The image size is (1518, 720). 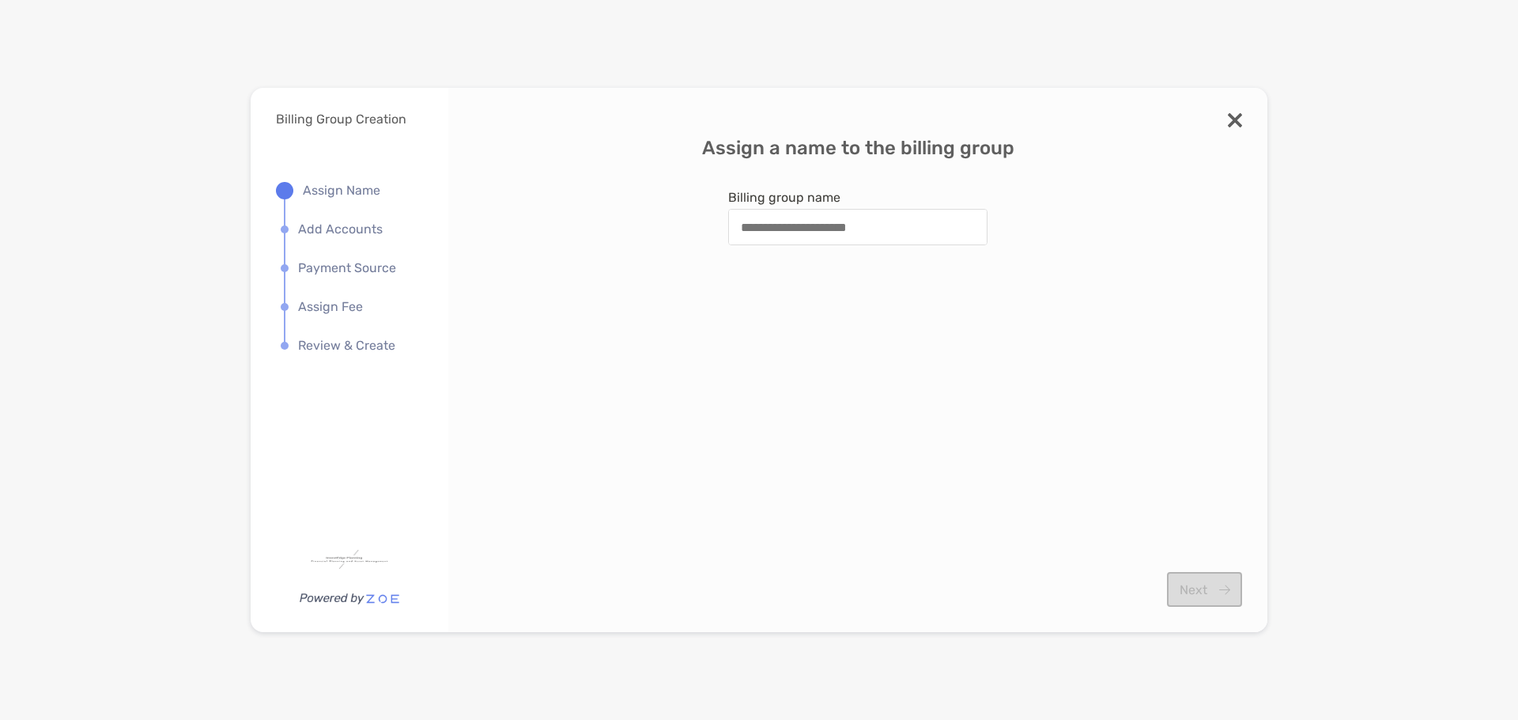 I want to click on p: Billing Group Creation, so click(x=341, y=119).